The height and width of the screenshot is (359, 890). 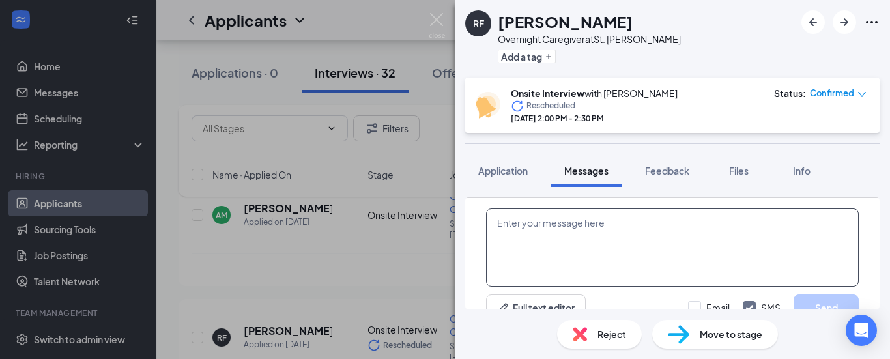 I want to click on span: Feedback, so click(x=667, y=171).